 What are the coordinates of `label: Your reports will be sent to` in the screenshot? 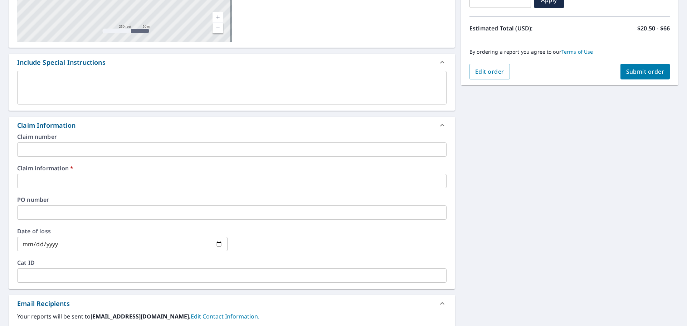 It's located at (232, 316).